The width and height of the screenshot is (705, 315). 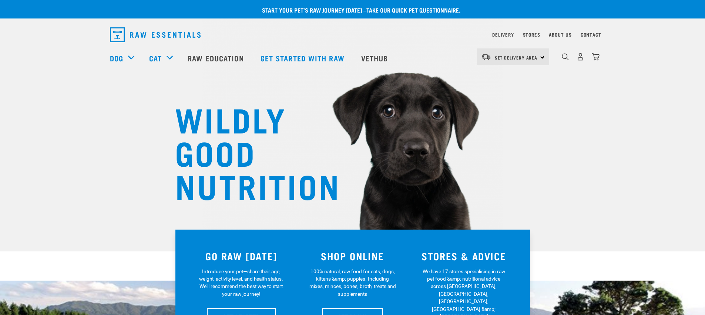 What do you see at coordinates (249, 152) in the screenshot?
I see `h1: WILDLY GOOD NUTRITION` at bounding box center [249, 152].